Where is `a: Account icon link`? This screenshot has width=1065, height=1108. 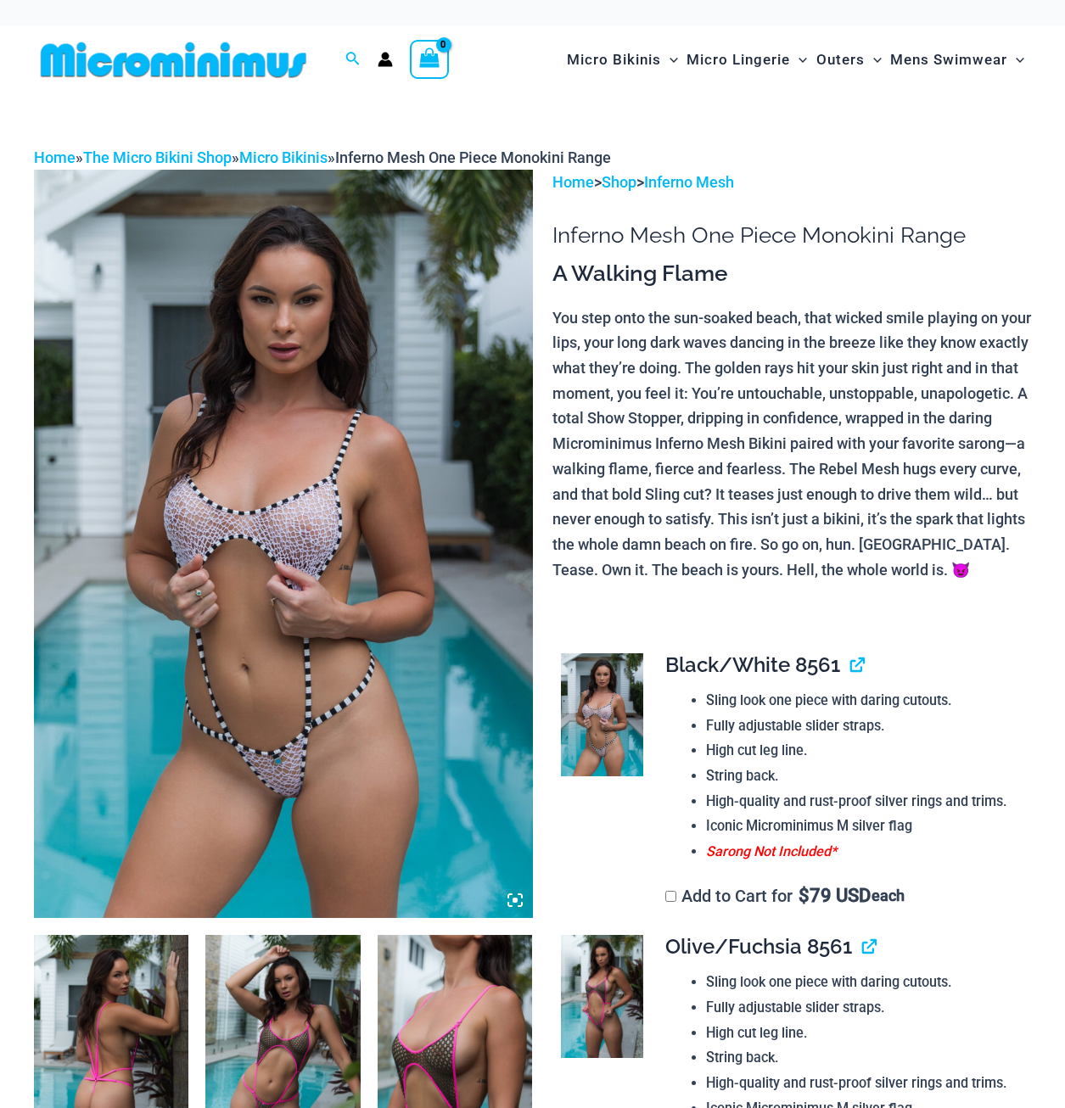
a: Account icon link is located at coordinates (385, 59).